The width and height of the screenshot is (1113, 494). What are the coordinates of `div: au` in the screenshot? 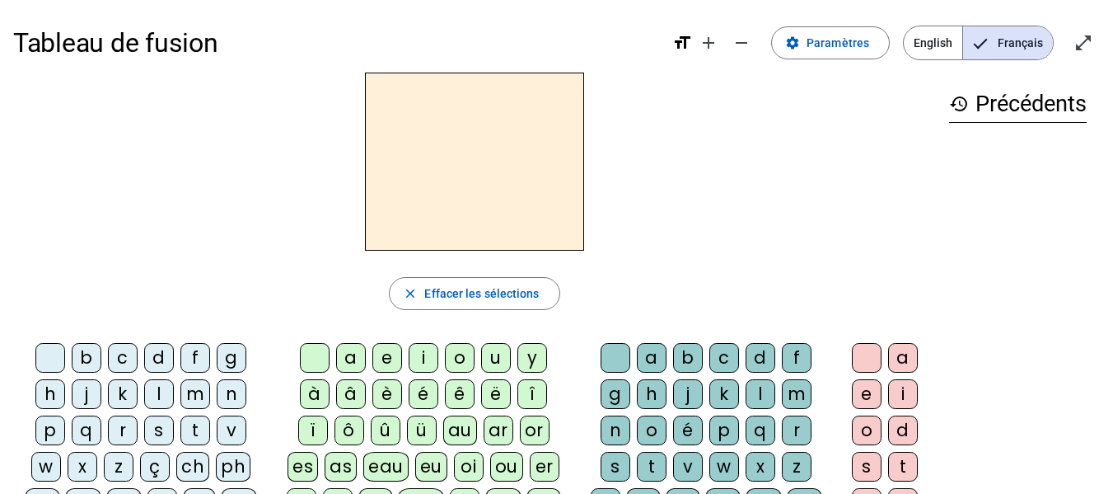 It's located at (460, 430).